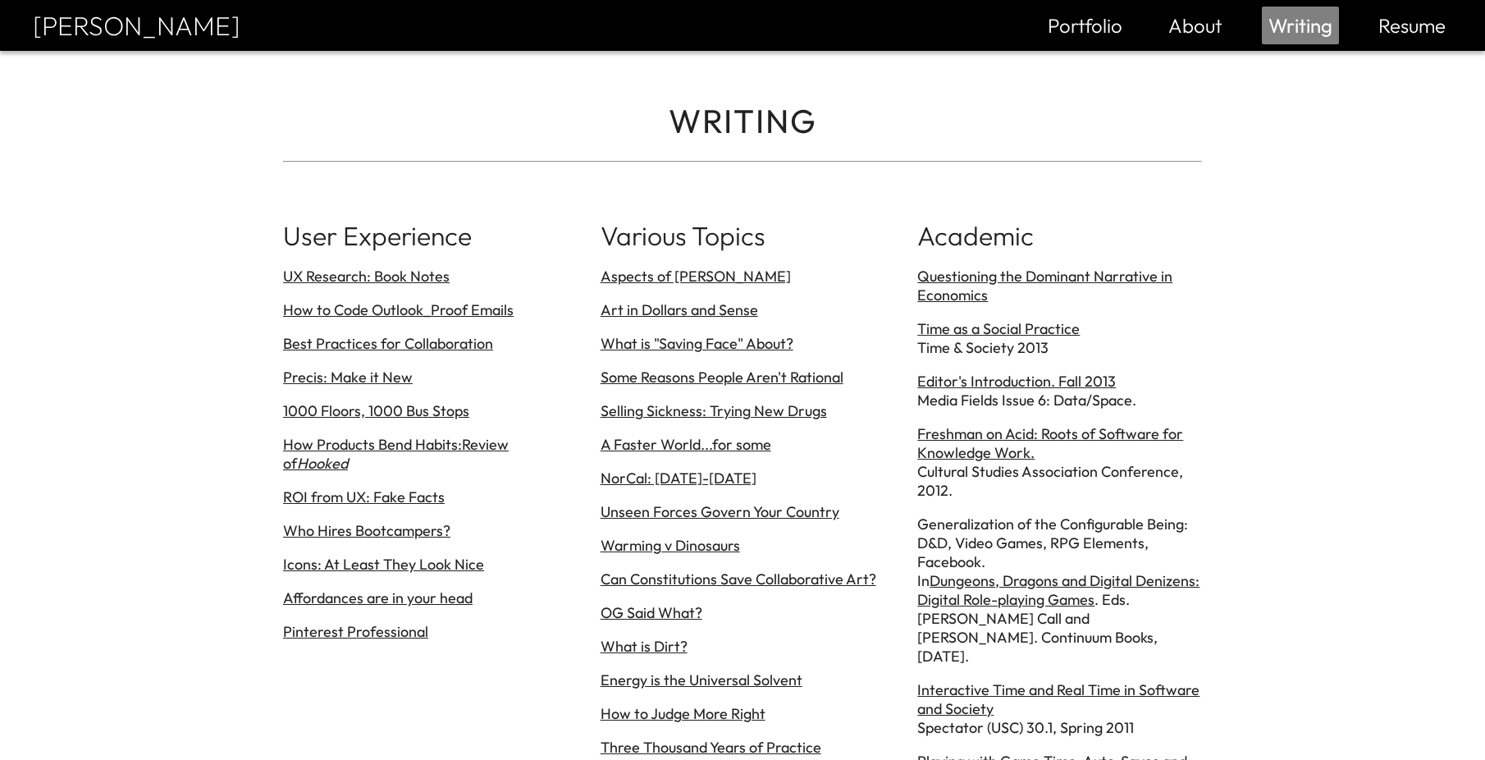  What do you see at coordinates (363, 496) in the screenshot?
I see `a: ROI from UX: Fake Facts` at bounding box center [363, 496].